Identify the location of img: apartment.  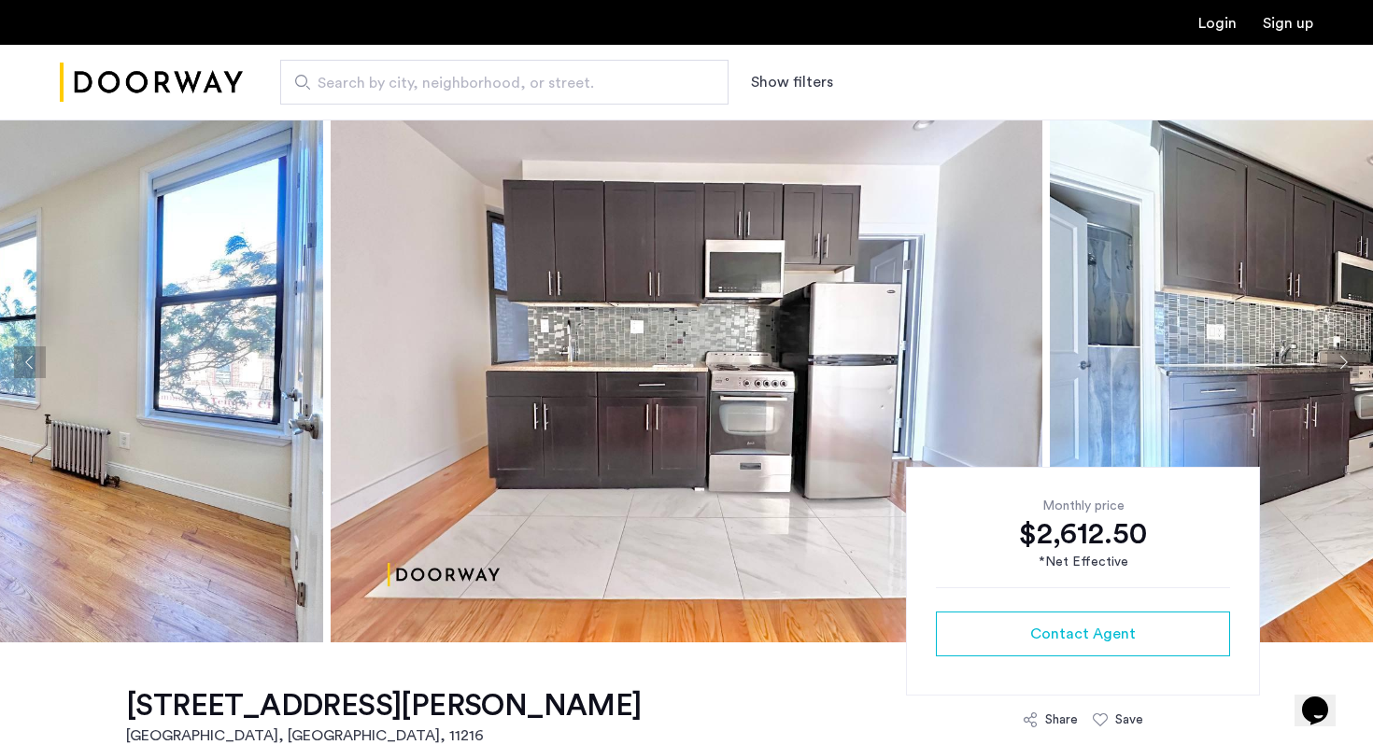
(687, 362).